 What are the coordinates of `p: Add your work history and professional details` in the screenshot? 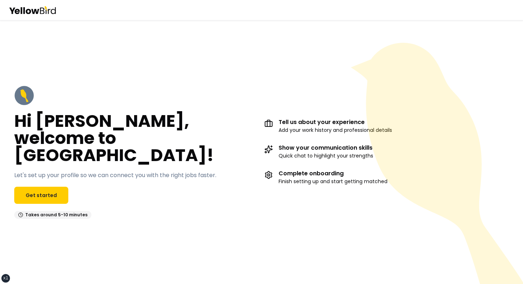 It's located at (335, 130).